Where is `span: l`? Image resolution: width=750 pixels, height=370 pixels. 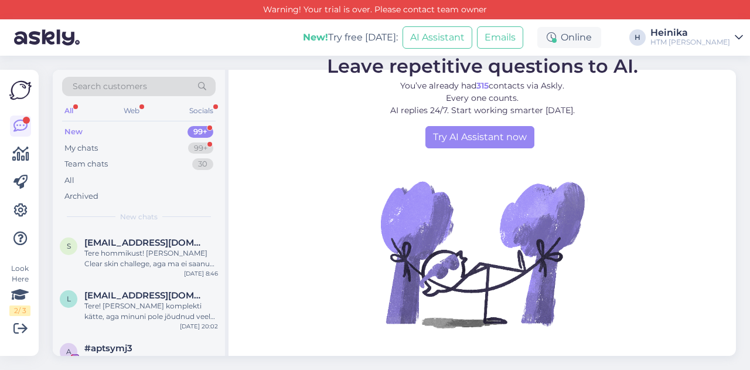 span: l is located at coordinates (69, 298).